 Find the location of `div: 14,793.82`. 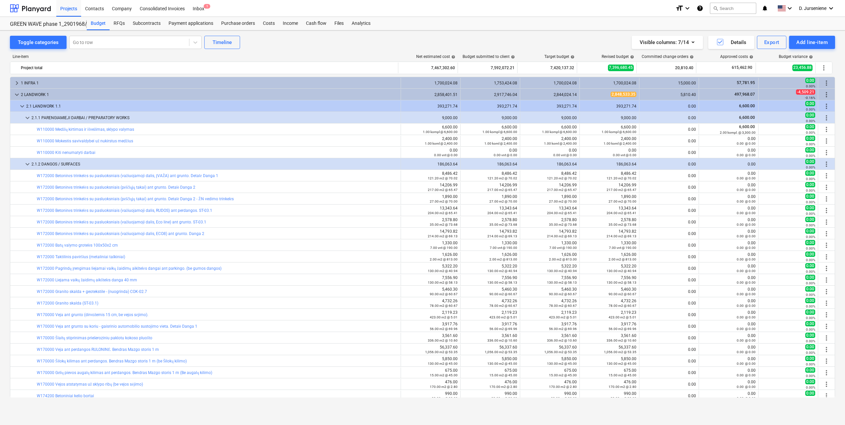

div: 14,793.82 is located at coordinates (609, 234).